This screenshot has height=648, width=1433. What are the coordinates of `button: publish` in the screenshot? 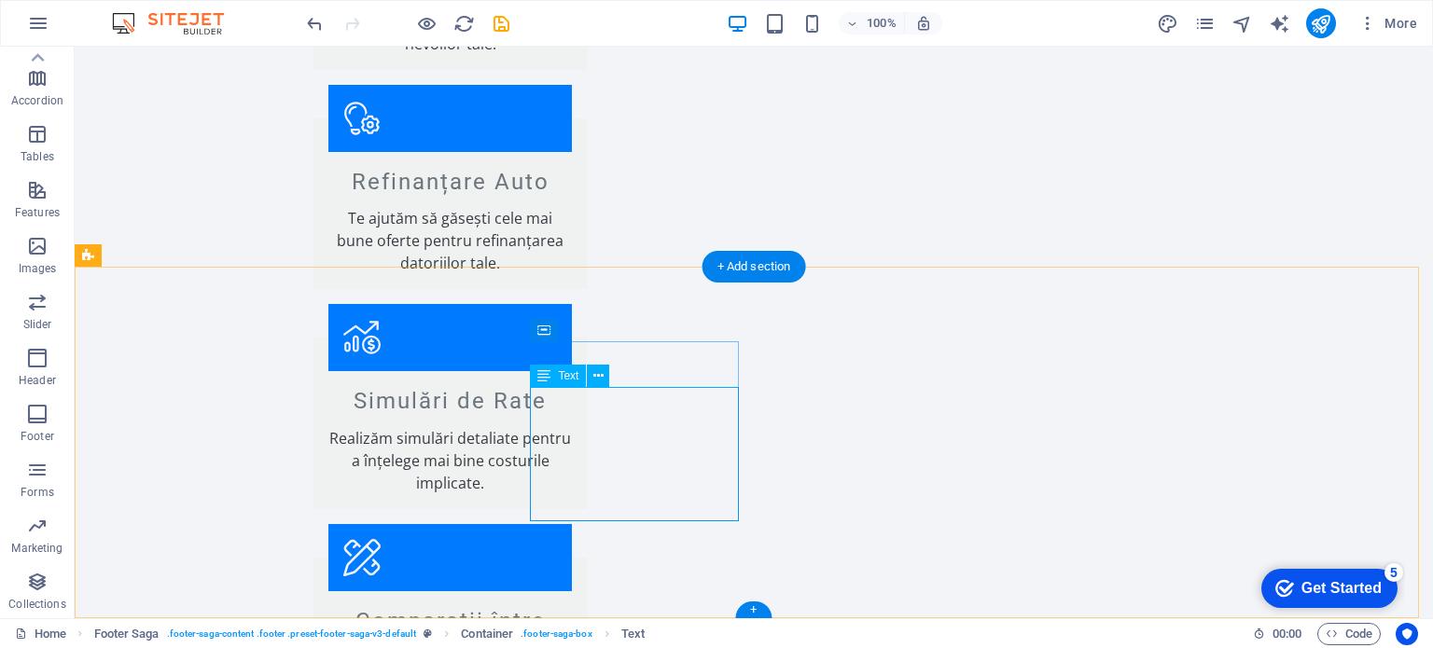 It's located at (1321, 23).